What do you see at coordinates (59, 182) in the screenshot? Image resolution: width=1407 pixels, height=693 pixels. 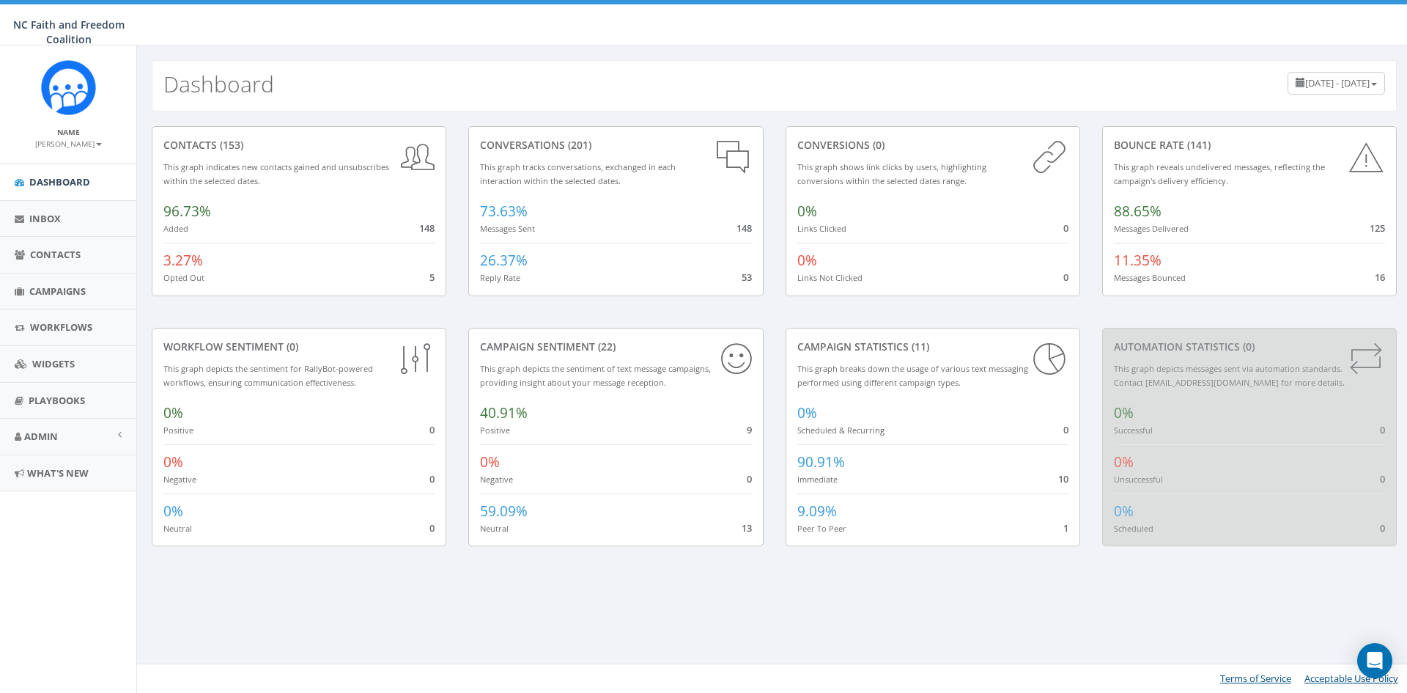 I see `span: Dashboard` at bounding box center [59, 182].